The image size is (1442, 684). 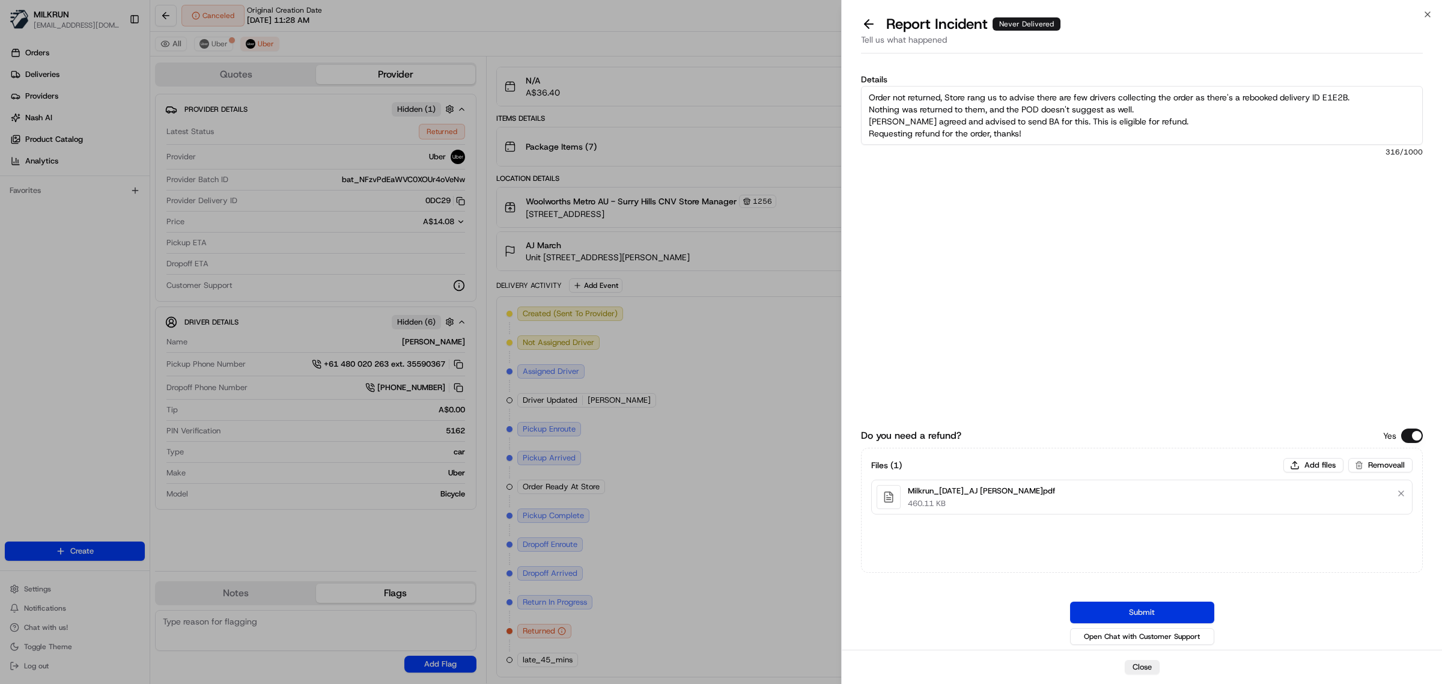 What do you see at coordinates (1026, 24) in the screenshot?
I see `div: Never Delivered` at bounding box center [1026, 24].